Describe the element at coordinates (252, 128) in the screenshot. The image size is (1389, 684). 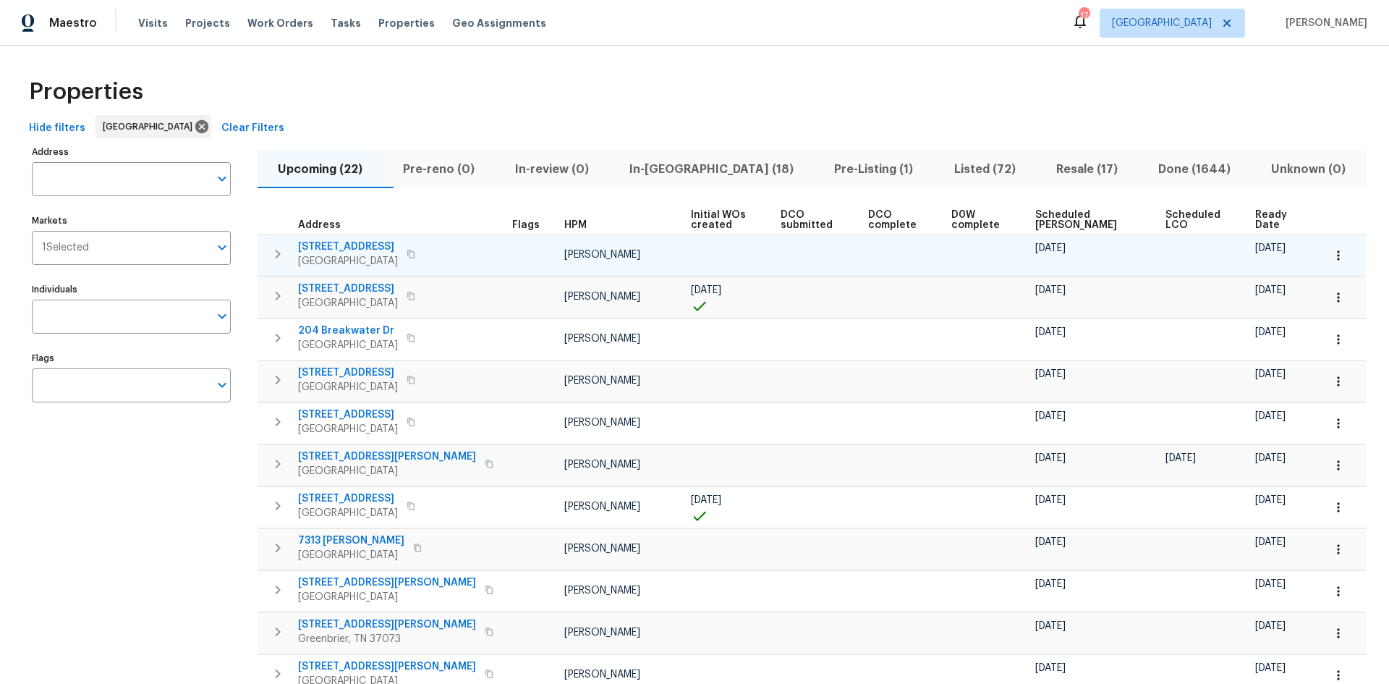
I see `button: Clear Filters` at that location.